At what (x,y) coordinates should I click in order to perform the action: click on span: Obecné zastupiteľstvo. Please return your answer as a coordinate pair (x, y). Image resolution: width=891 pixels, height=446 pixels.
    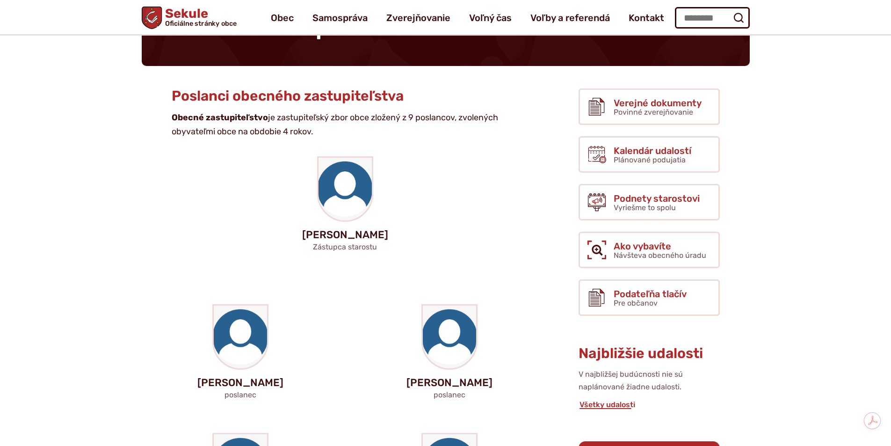
    Looking at the image, I should click on (292, 28).